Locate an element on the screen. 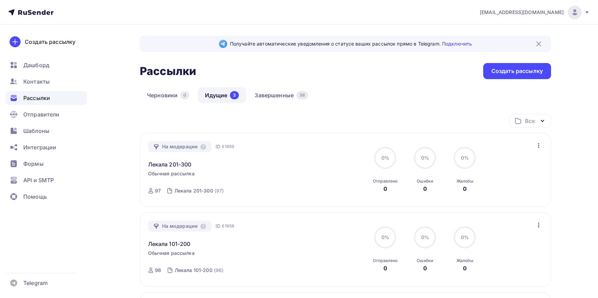 This screenshot has width=598, height=298. a: Лекала 201-300 (97) is located at coordinates (199, 191).